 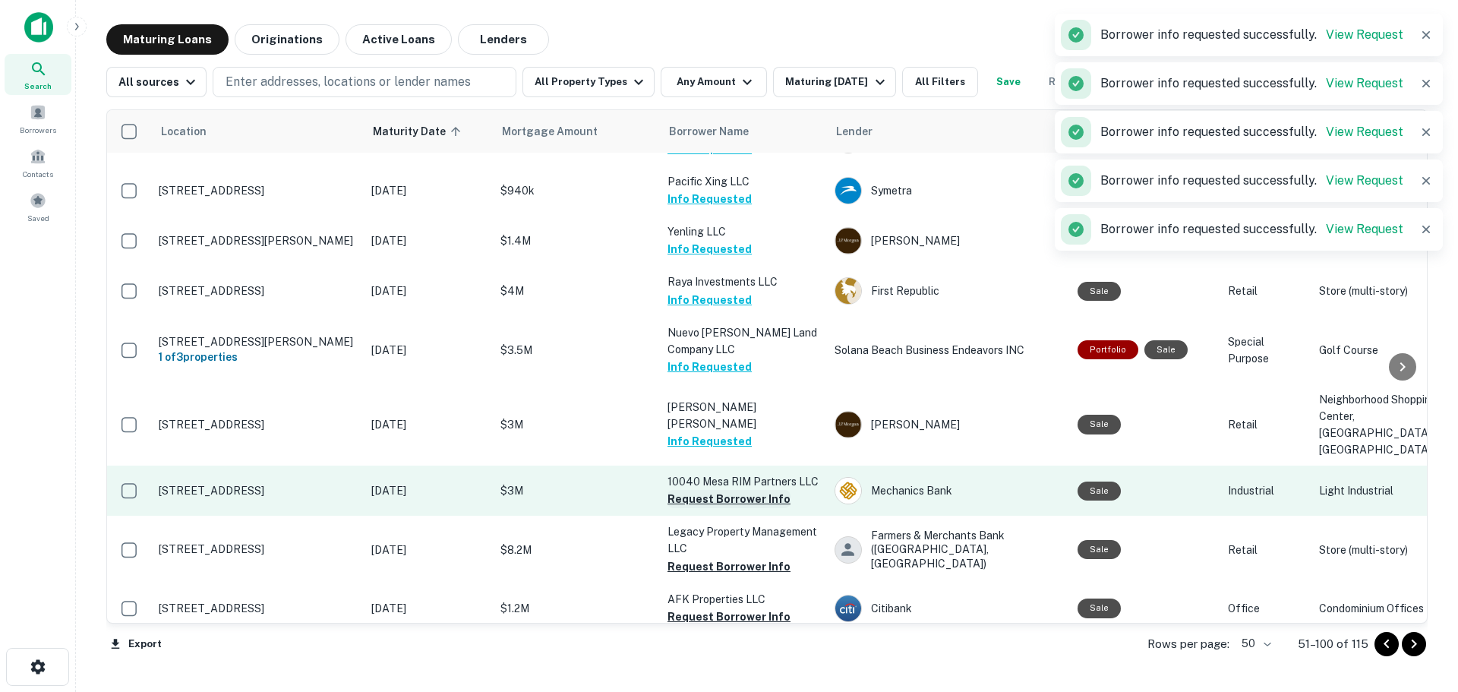 What do you see at coordinates (183, 131) in the screenshot?
I see `span: Location` at bounding box center [183, 131].